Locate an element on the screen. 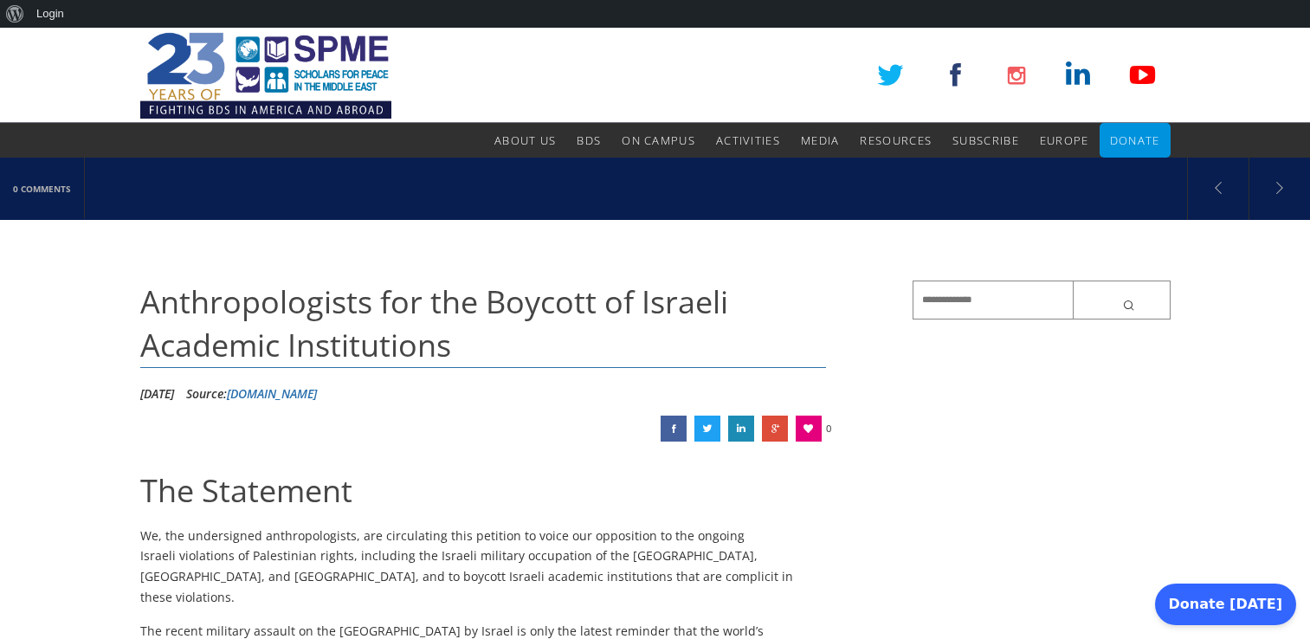 The image size is (1310, 639). h1: The Statement is located at coordinates (483, 491).